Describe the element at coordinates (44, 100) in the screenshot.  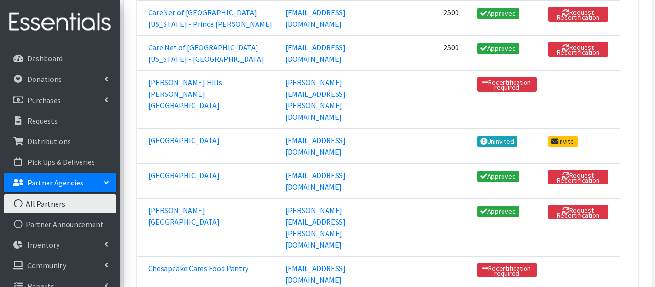
I see `p: Purchases` at that location.